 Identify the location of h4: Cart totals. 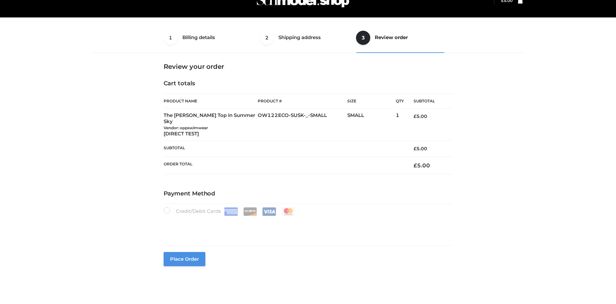
(308, 84).